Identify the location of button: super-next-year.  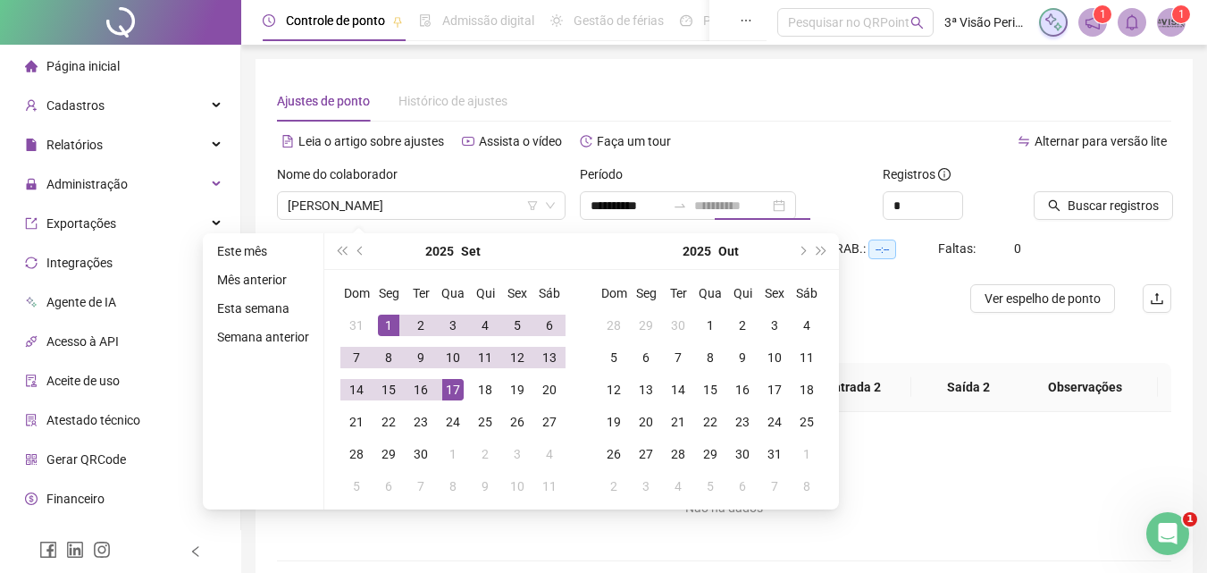
(822, 251).